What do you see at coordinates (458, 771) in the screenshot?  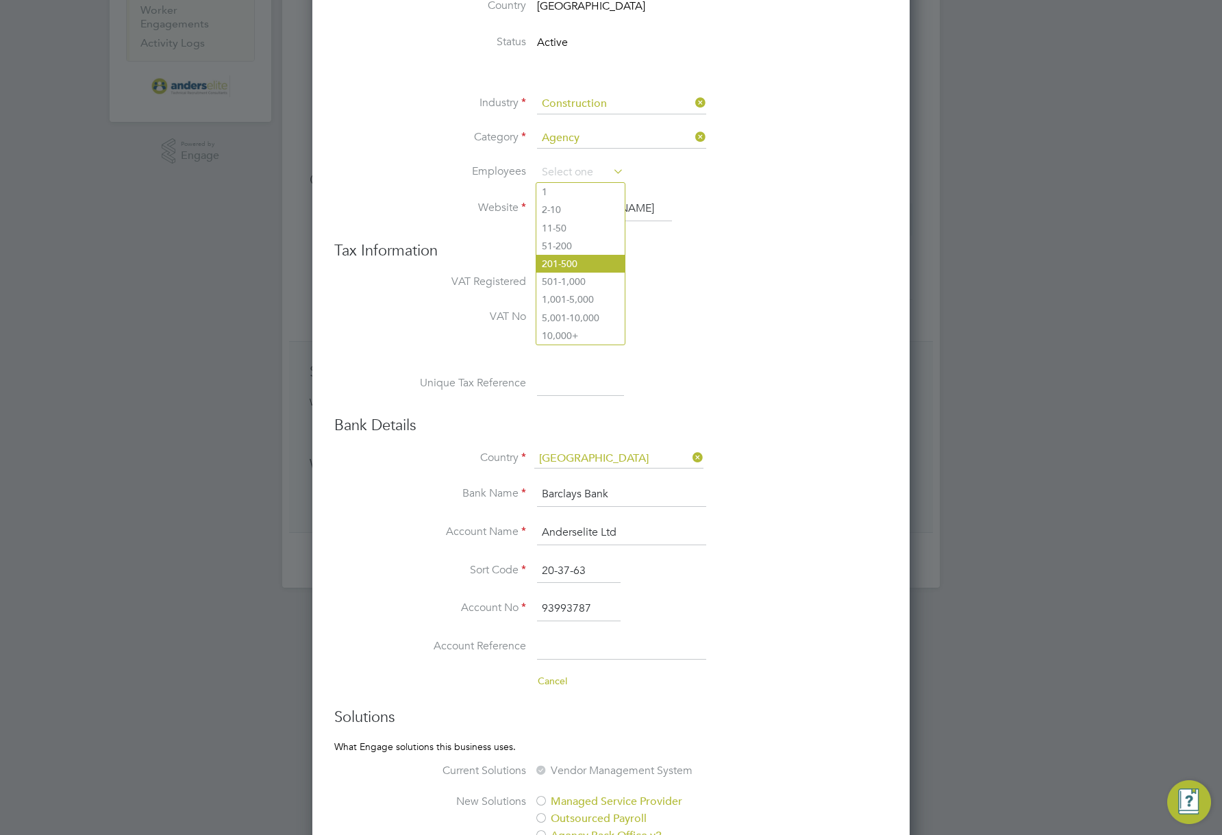 I see `label: Current Solutions` at bounding box center [458, 771].